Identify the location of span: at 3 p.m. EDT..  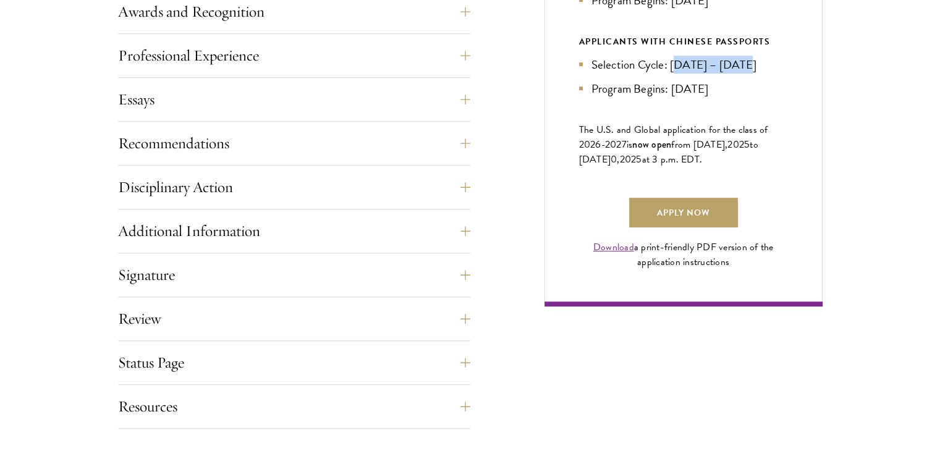
(673, 160).